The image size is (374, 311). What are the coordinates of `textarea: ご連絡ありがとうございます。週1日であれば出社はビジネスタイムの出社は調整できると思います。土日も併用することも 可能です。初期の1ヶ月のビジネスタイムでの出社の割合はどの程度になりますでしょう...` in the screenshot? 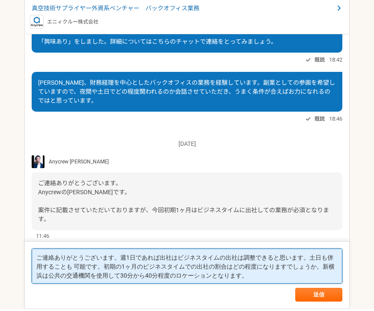 It's located at (187, 269).